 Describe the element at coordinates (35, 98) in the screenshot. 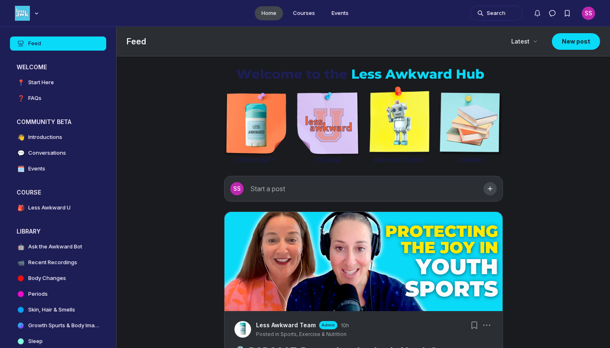

I see `h4: FAQs` at that location.